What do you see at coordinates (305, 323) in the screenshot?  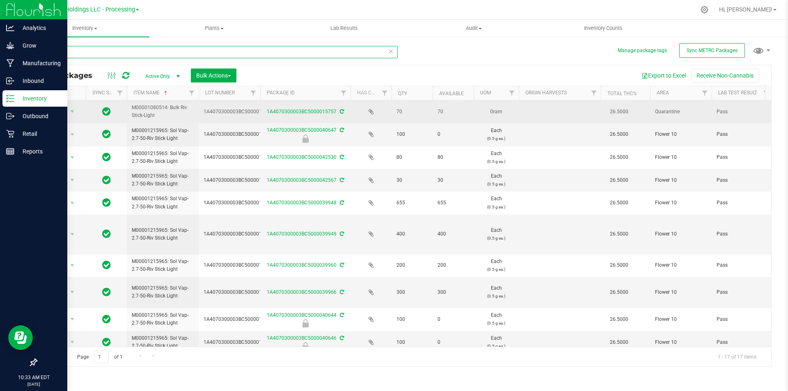 I see `div: Final Check Lock` at bounding box center [305, 323].